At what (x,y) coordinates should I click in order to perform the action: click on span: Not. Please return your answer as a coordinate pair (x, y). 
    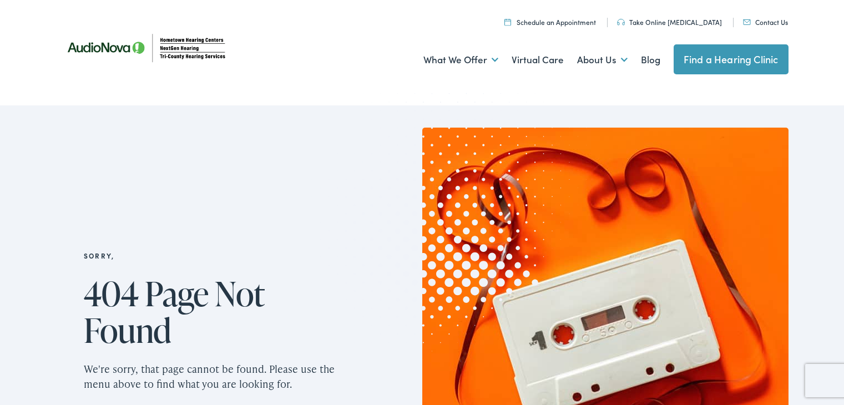
    Looking at the image, I should click on (240, 294).